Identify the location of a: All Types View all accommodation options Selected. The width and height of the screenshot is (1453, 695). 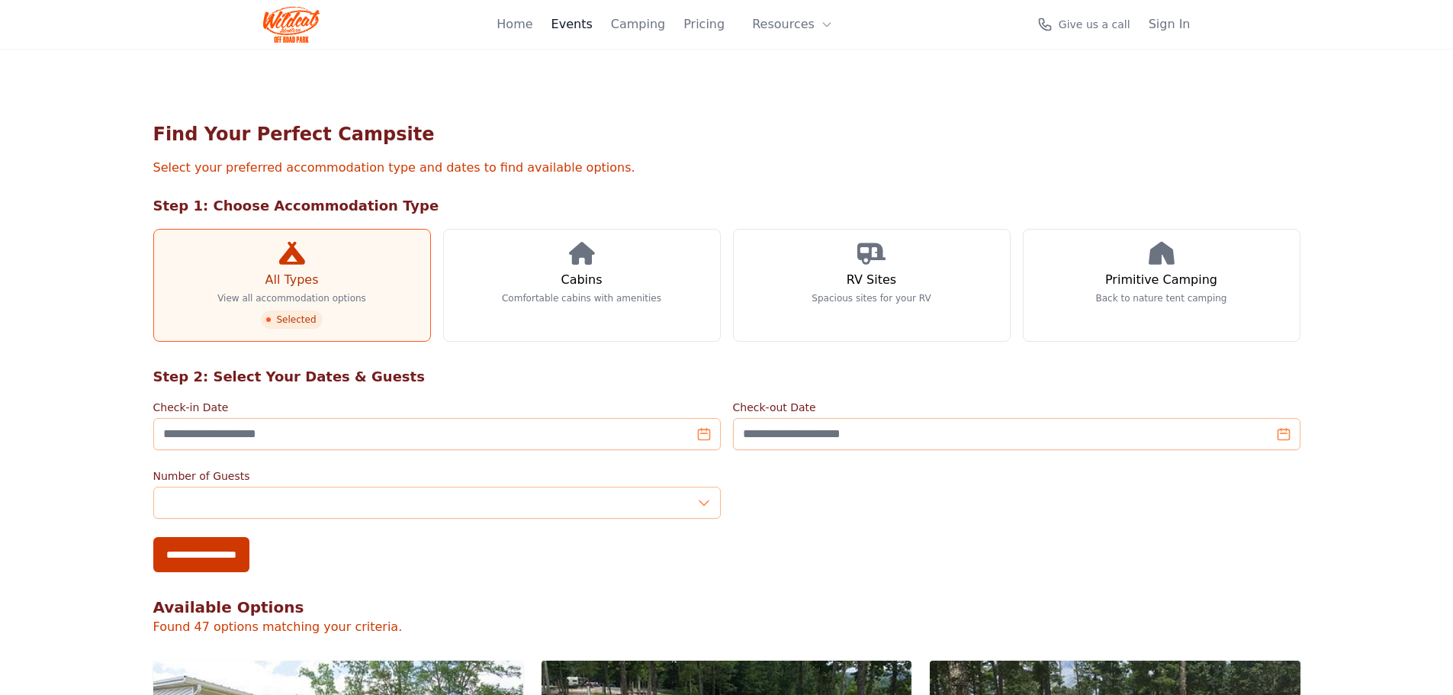
(292, 285).